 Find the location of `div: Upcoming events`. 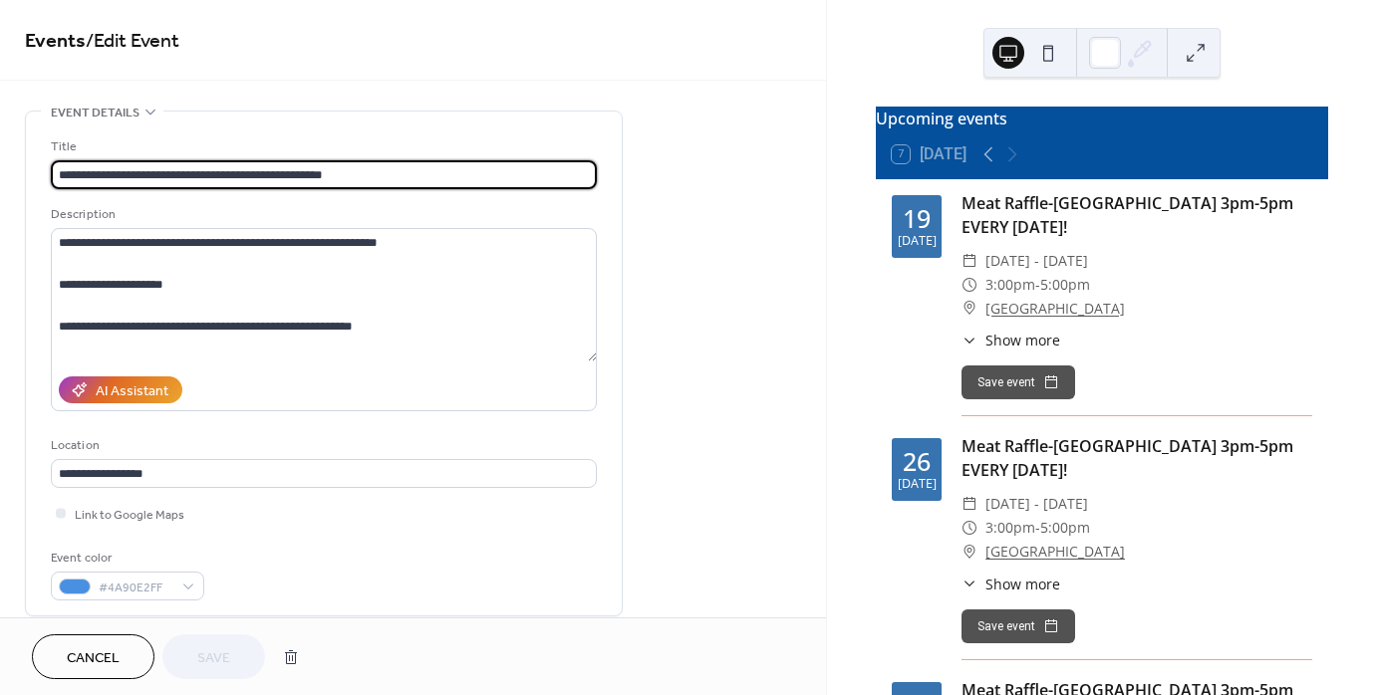

div: Upcoming events is located at coordinates (1102, 119).